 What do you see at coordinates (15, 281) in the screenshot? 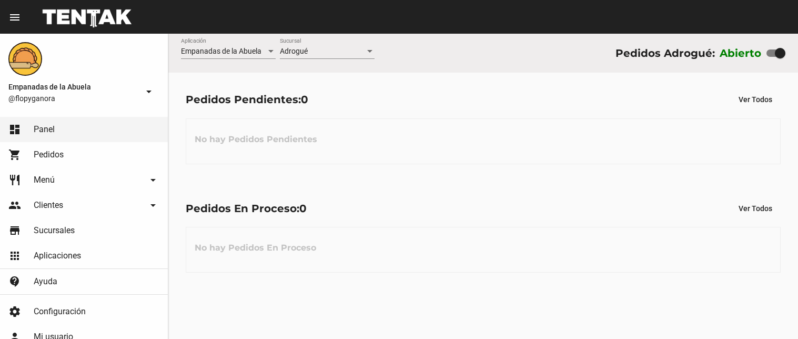
I see `mat-icon: contact_support` at bounding box center [15, 281].